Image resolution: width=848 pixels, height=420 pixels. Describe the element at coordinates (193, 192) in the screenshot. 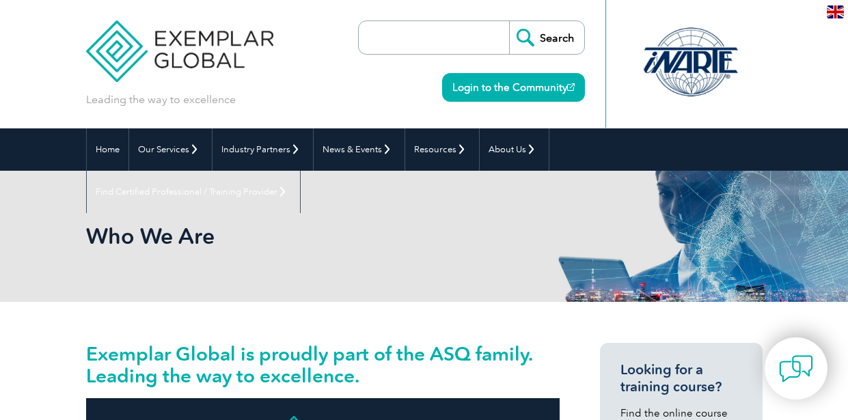

I see `a: Find Certified Professional / Training Provider` at that location.